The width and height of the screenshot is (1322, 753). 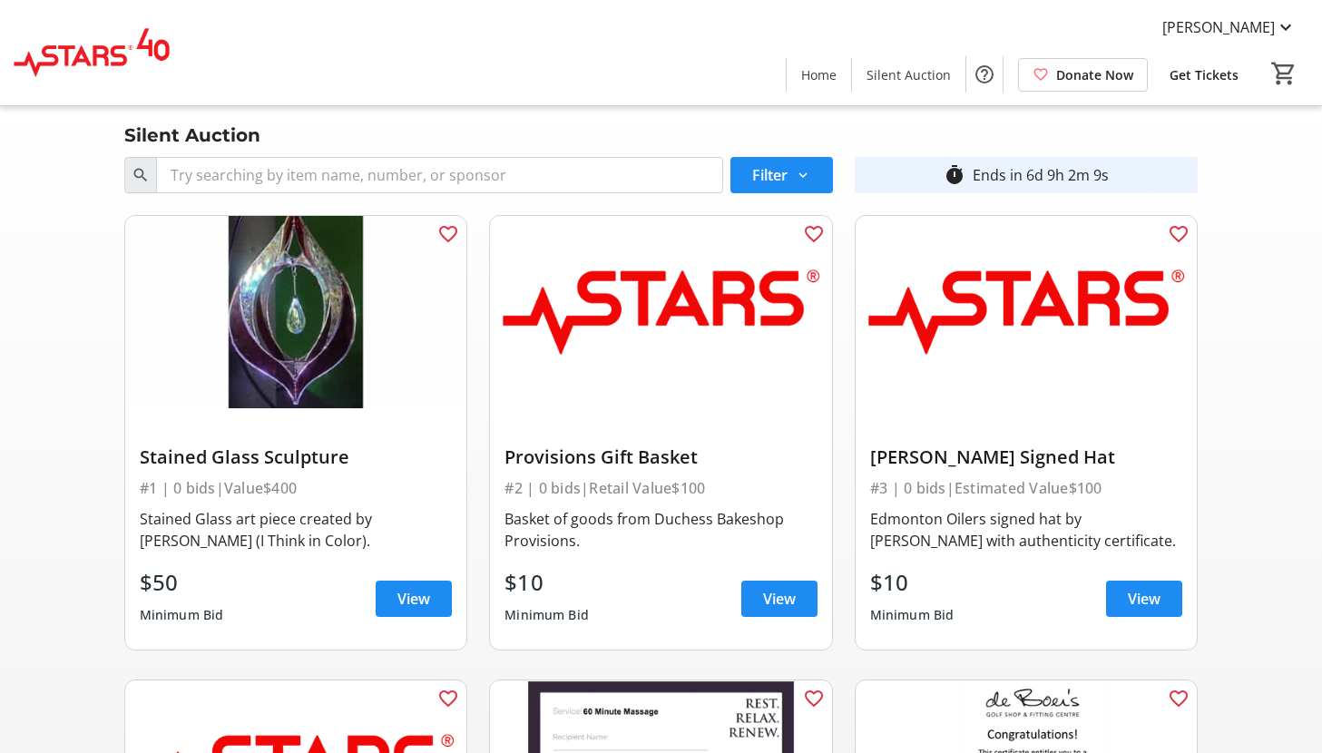 What do you see at coordinates (955, 175) in the screenshot?
I see `mat-icon: timer_outline` at bounding box center [955, 175].